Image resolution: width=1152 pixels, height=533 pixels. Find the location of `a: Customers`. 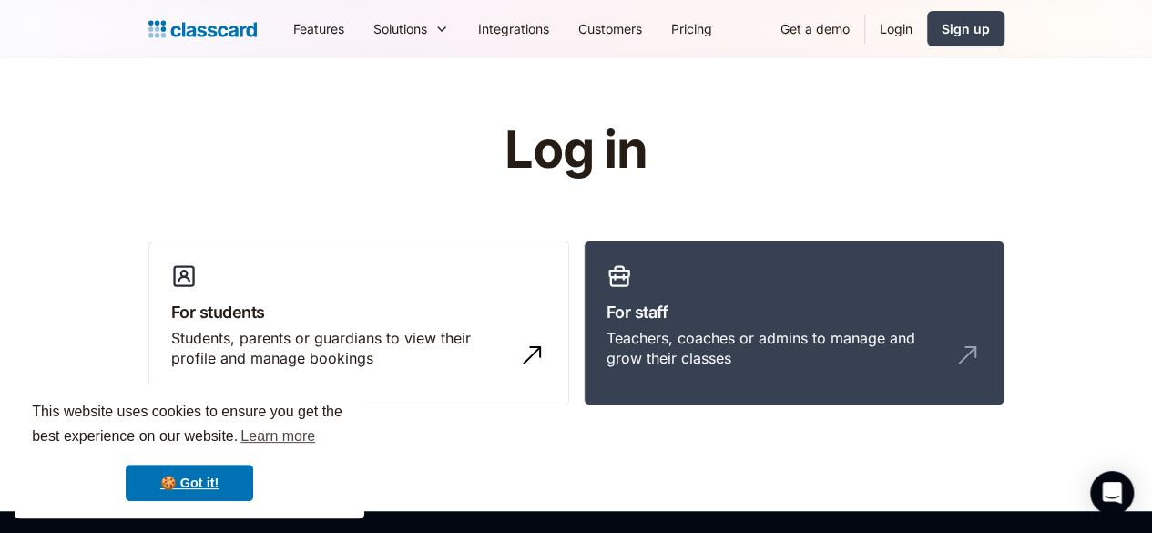

a: Customers is located at coordinates (610, 28).